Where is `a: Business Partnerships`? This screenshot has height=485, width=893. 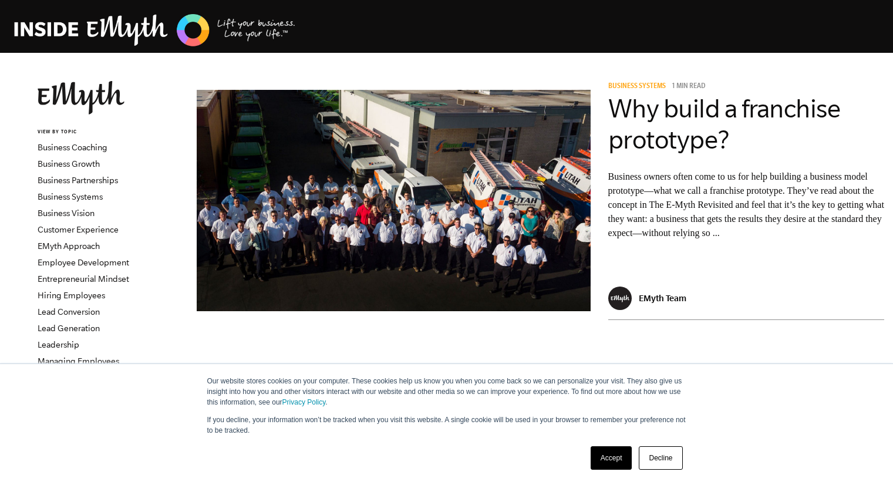 a: Business Partnerships is located at coordinates (78, 180).